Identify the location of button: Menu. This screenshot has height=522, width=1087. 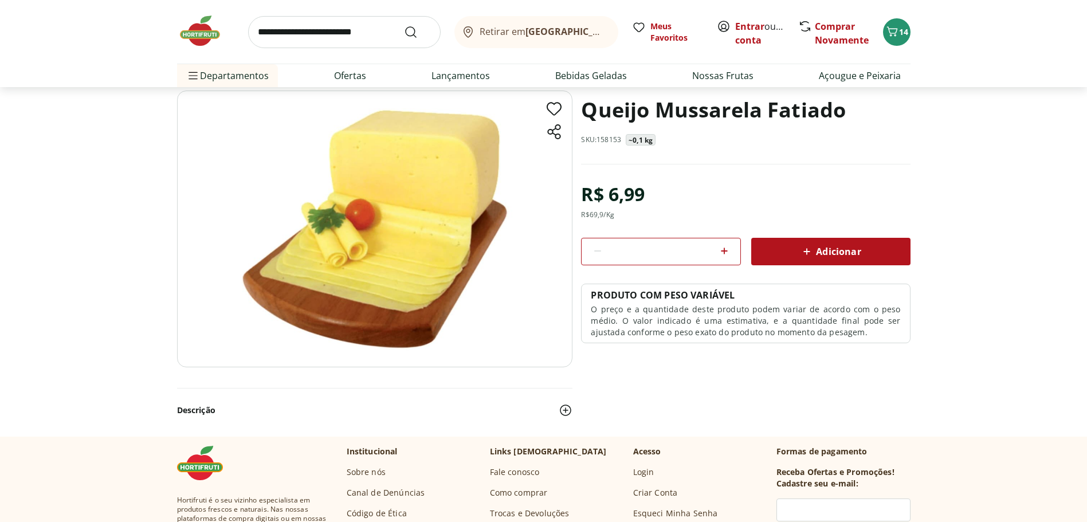
(193, 76).